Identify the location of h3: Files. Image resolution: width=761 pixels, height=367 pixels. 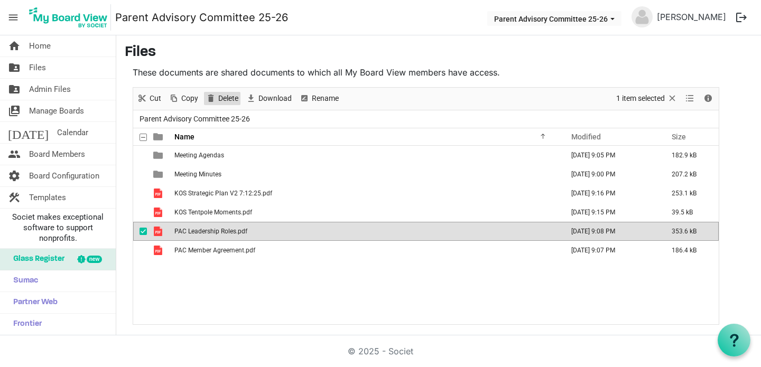
(439, 53).